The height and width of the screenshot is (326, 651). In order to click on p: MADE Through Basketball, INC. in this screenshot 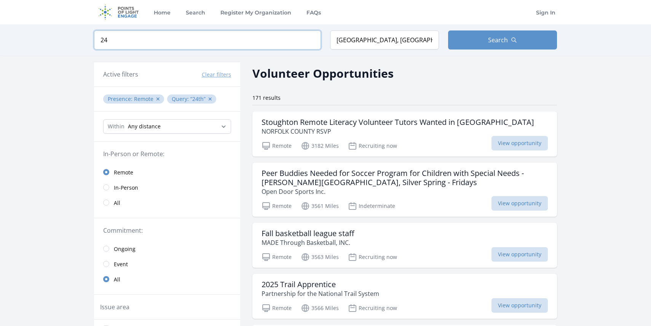, I will do `click(307, 242)`.